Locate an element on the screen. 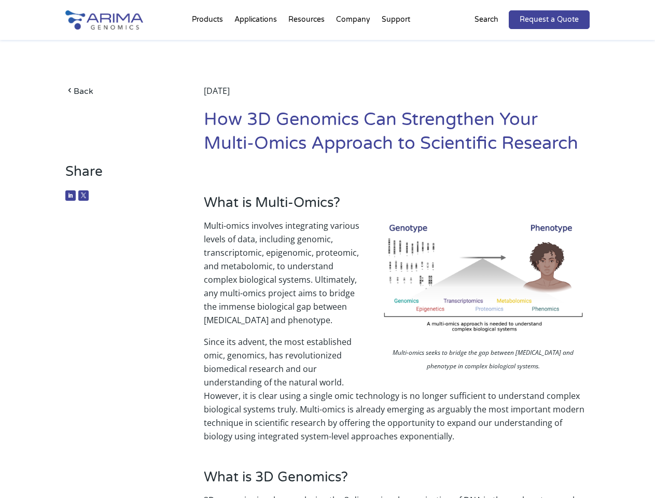 The image size is (655, 498). p: Since its advent, the most established omic, genomics, has revolutionized biomedical research and... is located at coordinates (396, 389).